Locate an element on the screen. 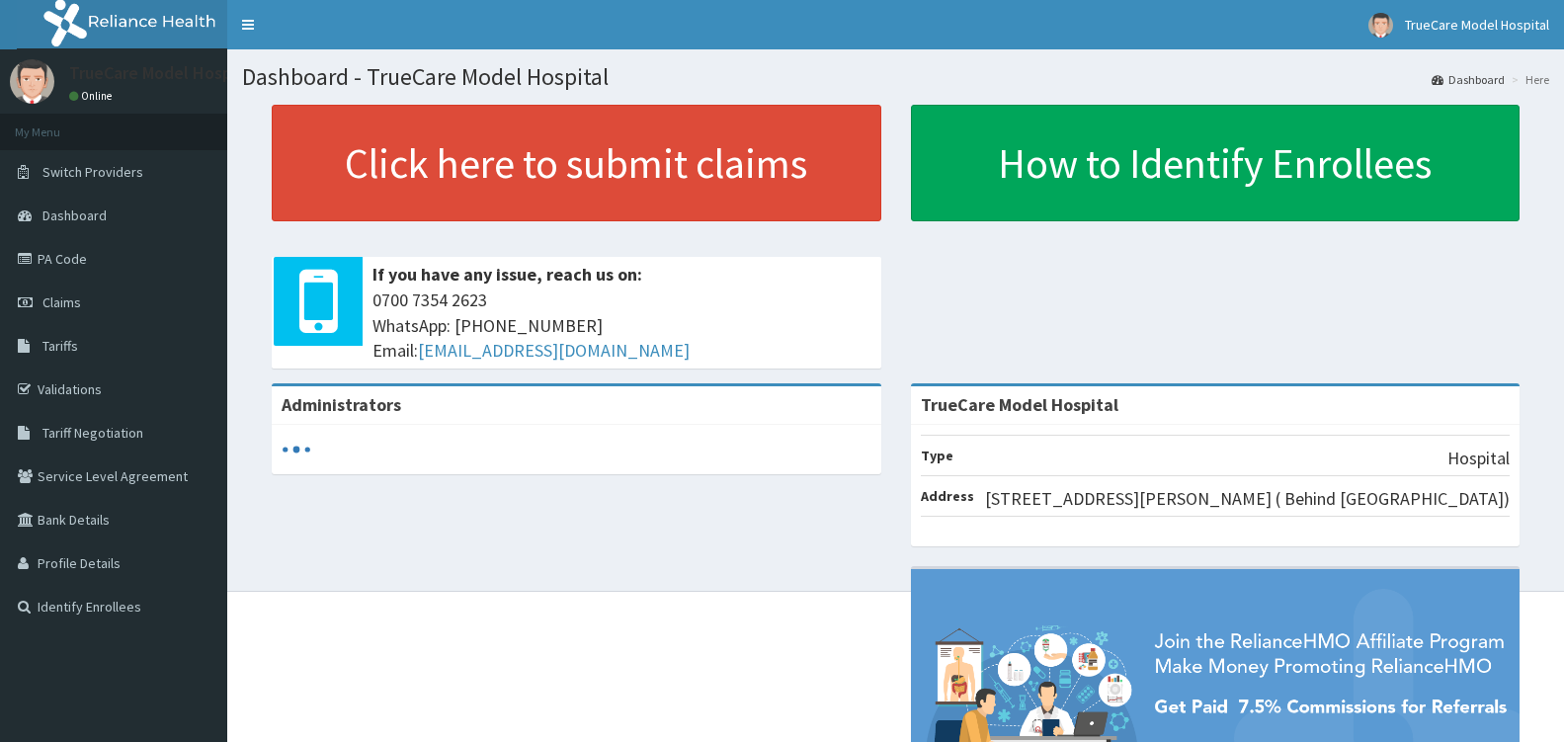 The height and width of the screenshot is (742, 1564). span: Tariff Negotiation is located at coordinates (93, 433).